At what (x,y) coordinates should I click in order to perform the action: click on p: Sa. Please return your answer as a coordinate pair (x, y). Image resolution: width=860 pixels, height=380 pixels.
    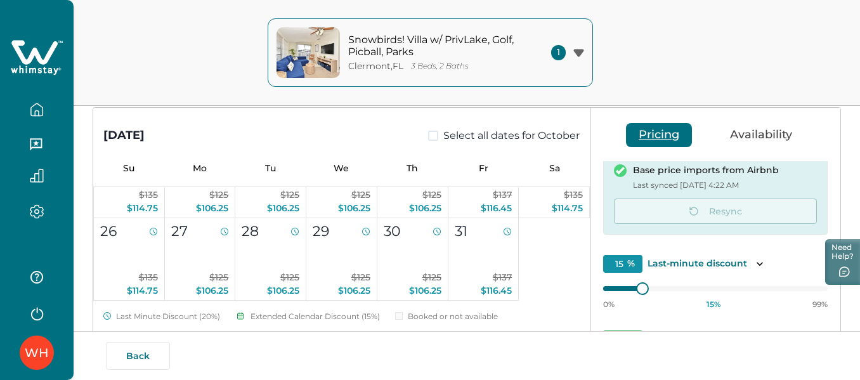
    Looking at the image, I should click on (554, 168).